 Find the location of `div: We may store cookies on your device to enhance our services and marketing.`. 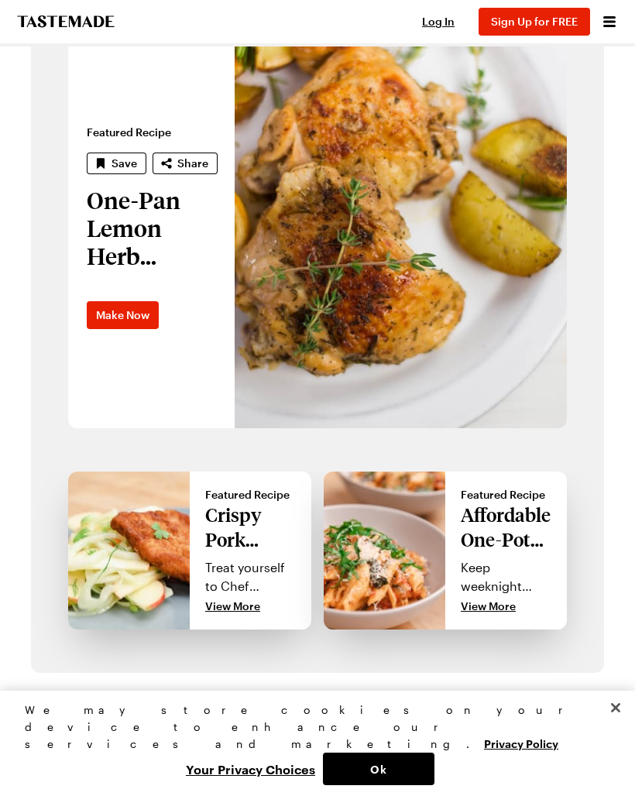

div: We may store cookies on your device to enhance our services and marketing. is located at coordinates (311, 727).